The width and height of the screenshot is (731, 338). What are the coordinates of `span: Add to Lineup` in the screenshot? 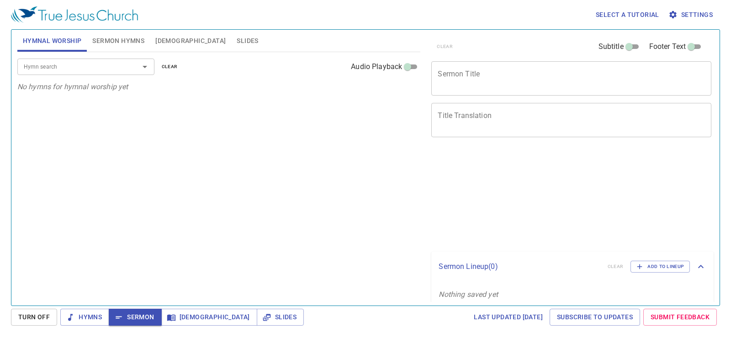 It's located at (661, 267).